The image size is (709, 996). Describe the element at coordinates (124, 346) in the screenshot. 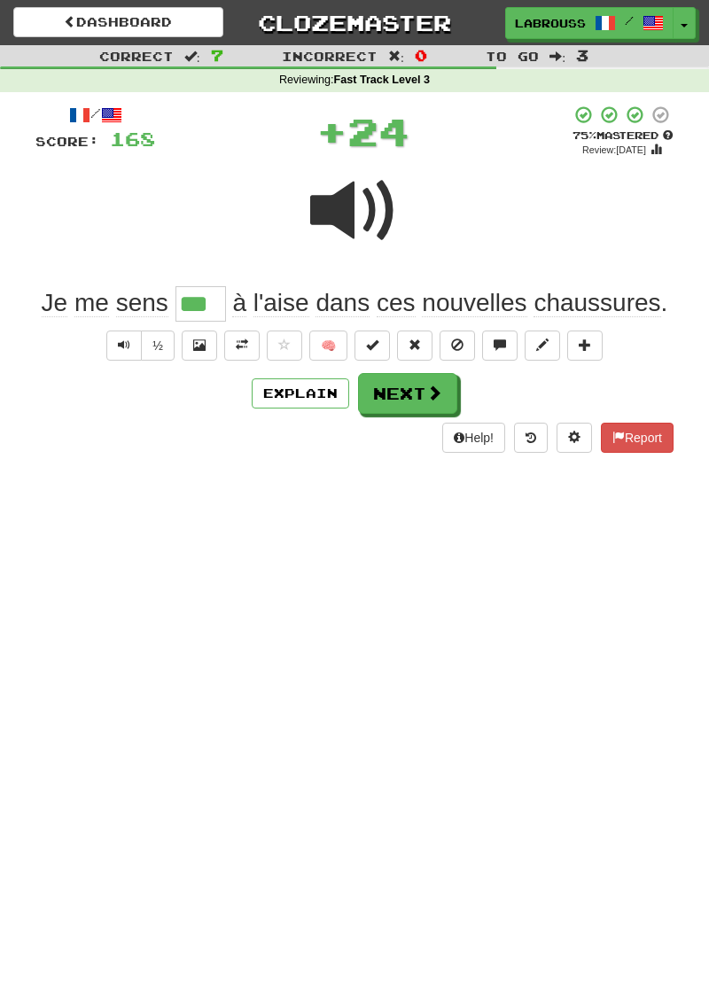

I see `button: Play sentence audio (ctl+space)` at that location.